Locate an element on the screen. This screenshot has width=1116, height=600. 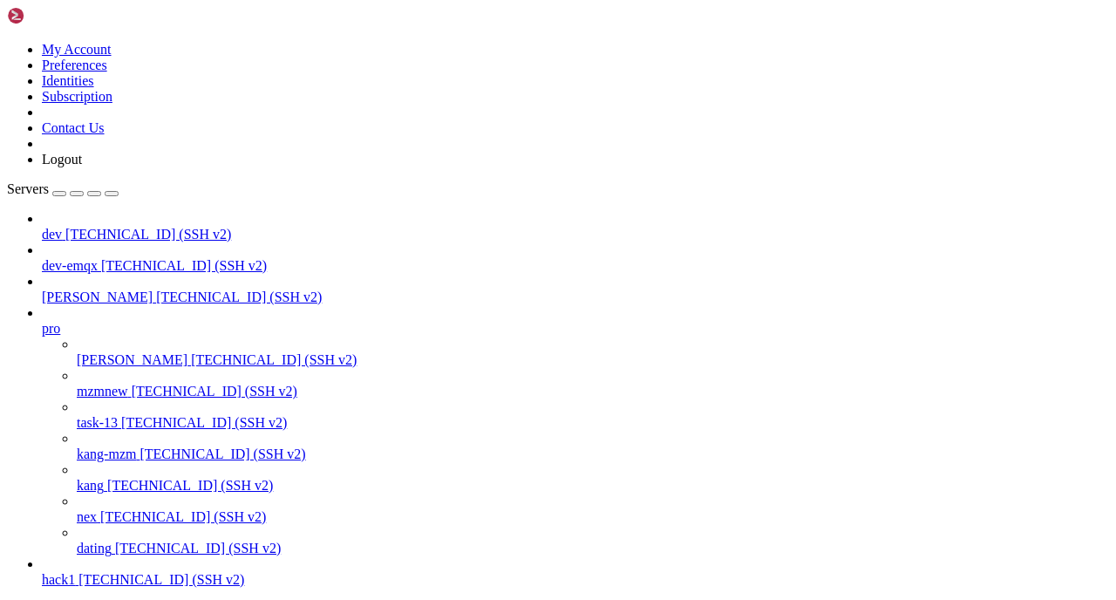
a: Servers is located at coordinates (63, 188).